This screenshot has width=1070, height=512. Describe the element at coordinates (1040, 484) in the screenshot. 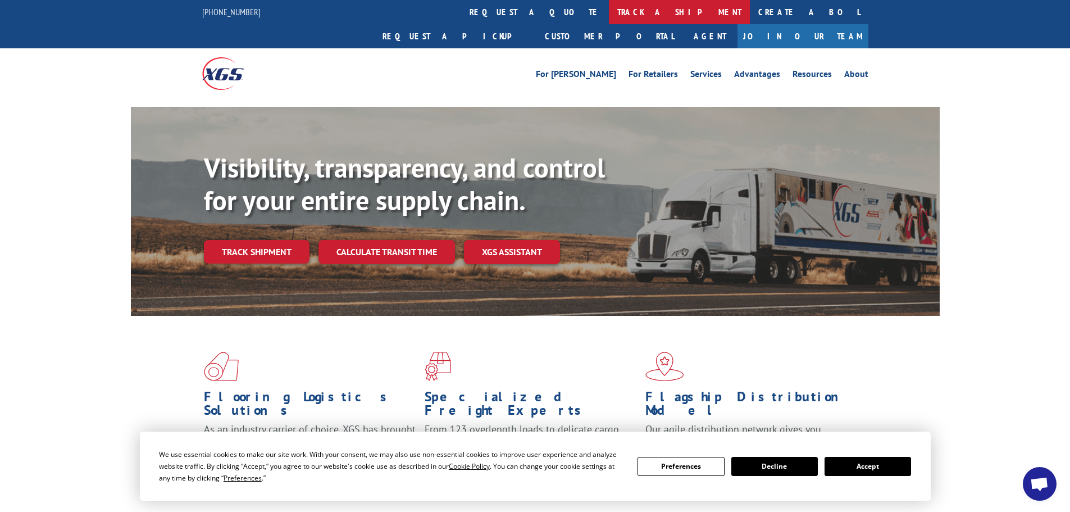

I see `div: Open chat` at that location.